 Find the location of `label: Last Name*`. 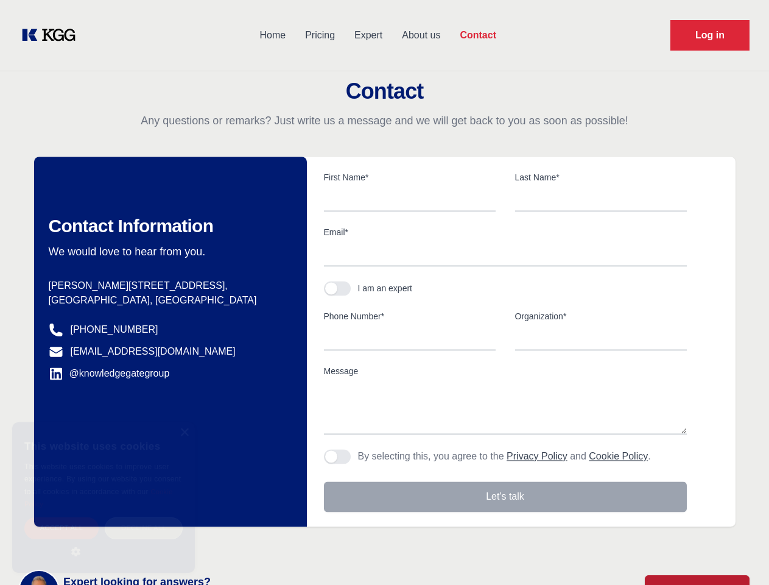

label: Last Name* is located at coordinates (601, 177).